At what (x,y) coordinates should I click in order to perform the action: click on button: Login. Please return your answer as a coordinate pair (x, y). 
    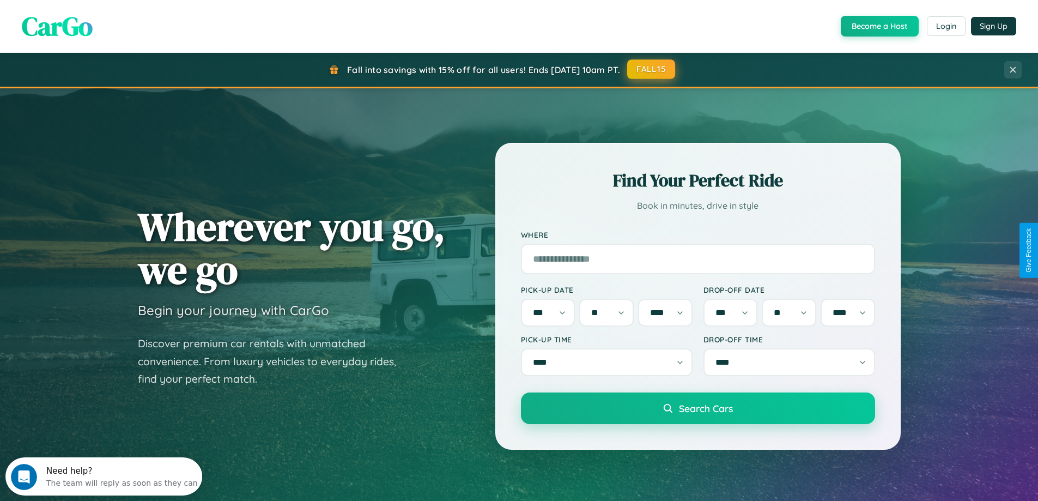
    Looking at the image, I should click on (946, 26).